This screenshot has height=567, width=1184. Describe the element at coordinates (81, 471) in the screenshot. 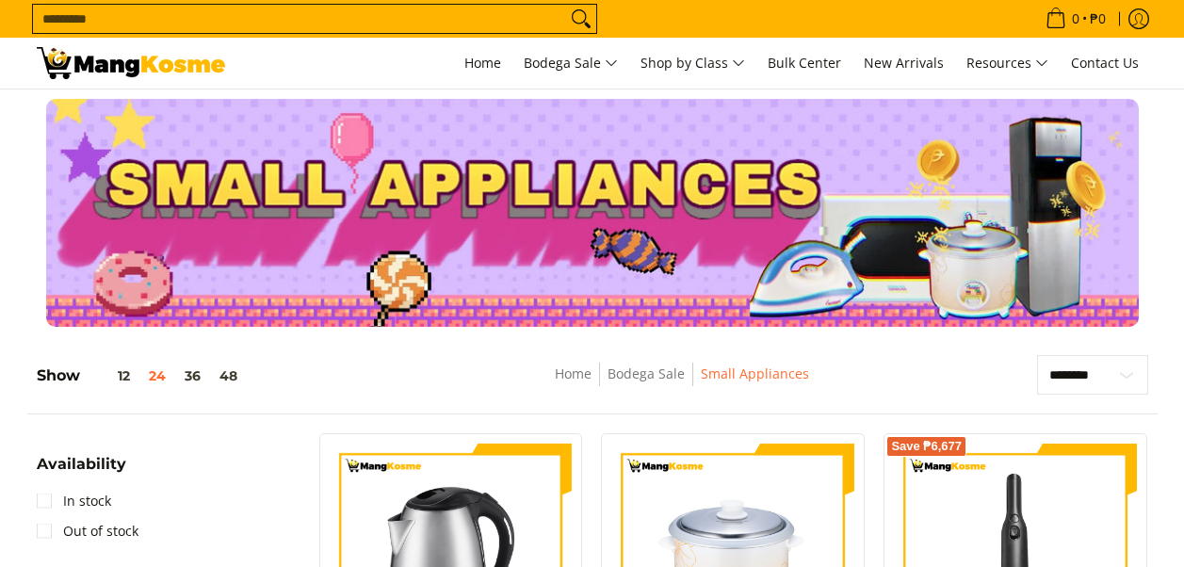

I see `summary: Open` at that location.